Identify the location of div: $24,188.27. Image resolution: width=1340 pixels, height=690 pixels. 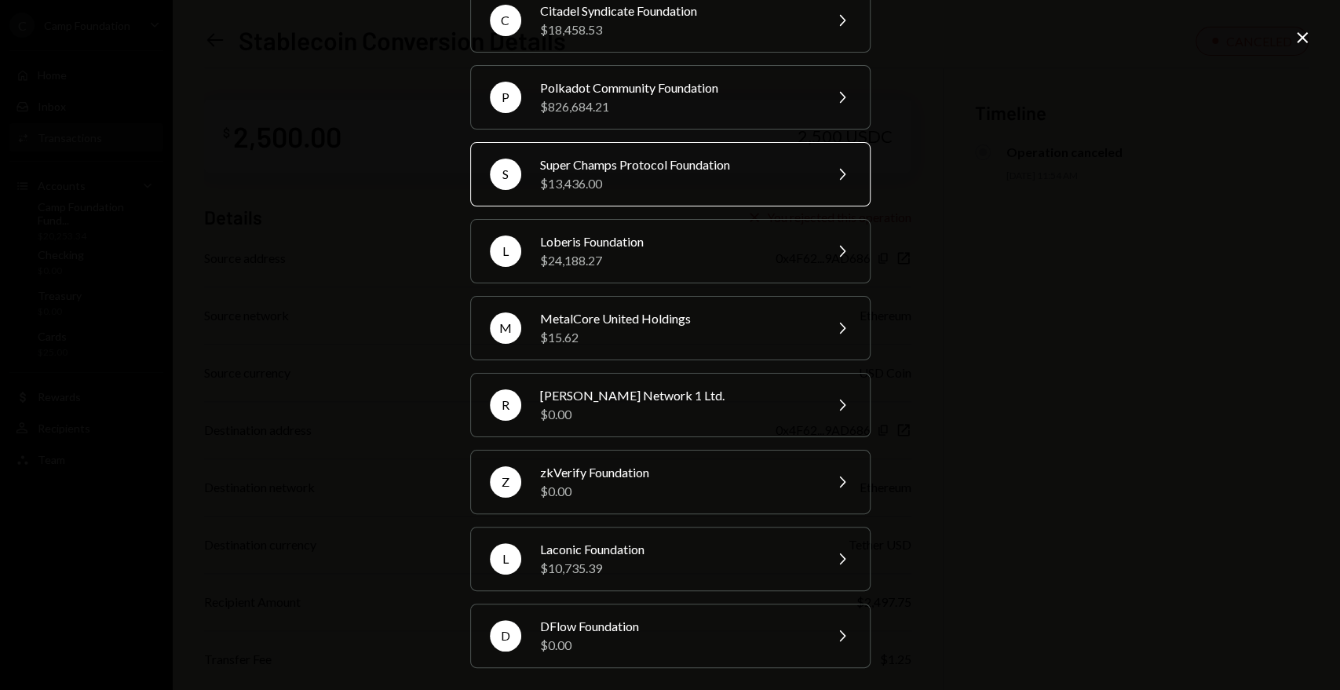
(677, 261).